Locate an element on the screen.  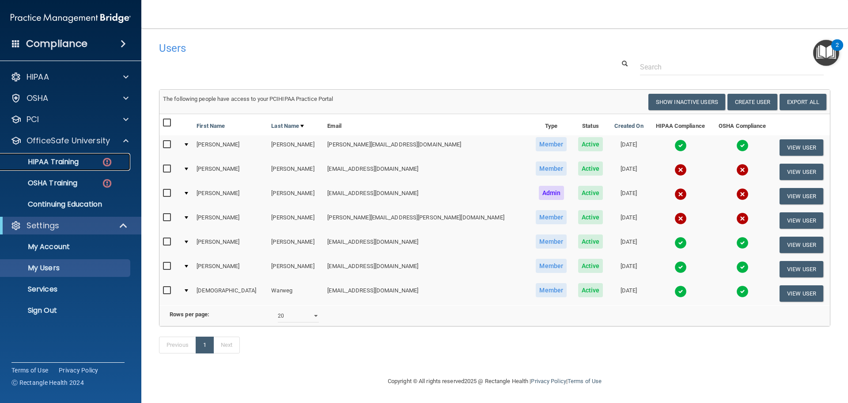
p: Sign Out is located at coordinates (66, 310).